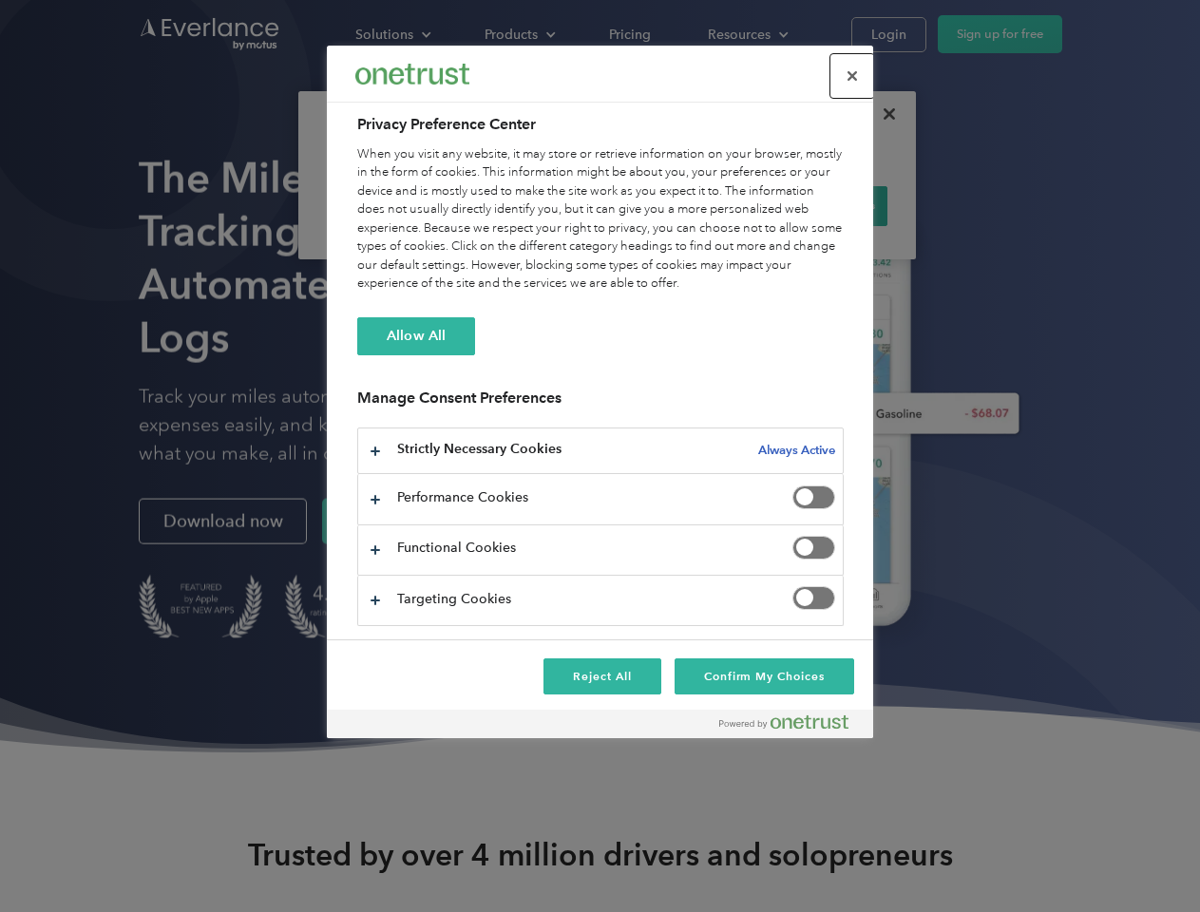 This screenshot has height=912, width=1200. What do you see at coordinates (412, 74) in the screenshot?
I see `div: Everlance` at bounding box center [412, 74].